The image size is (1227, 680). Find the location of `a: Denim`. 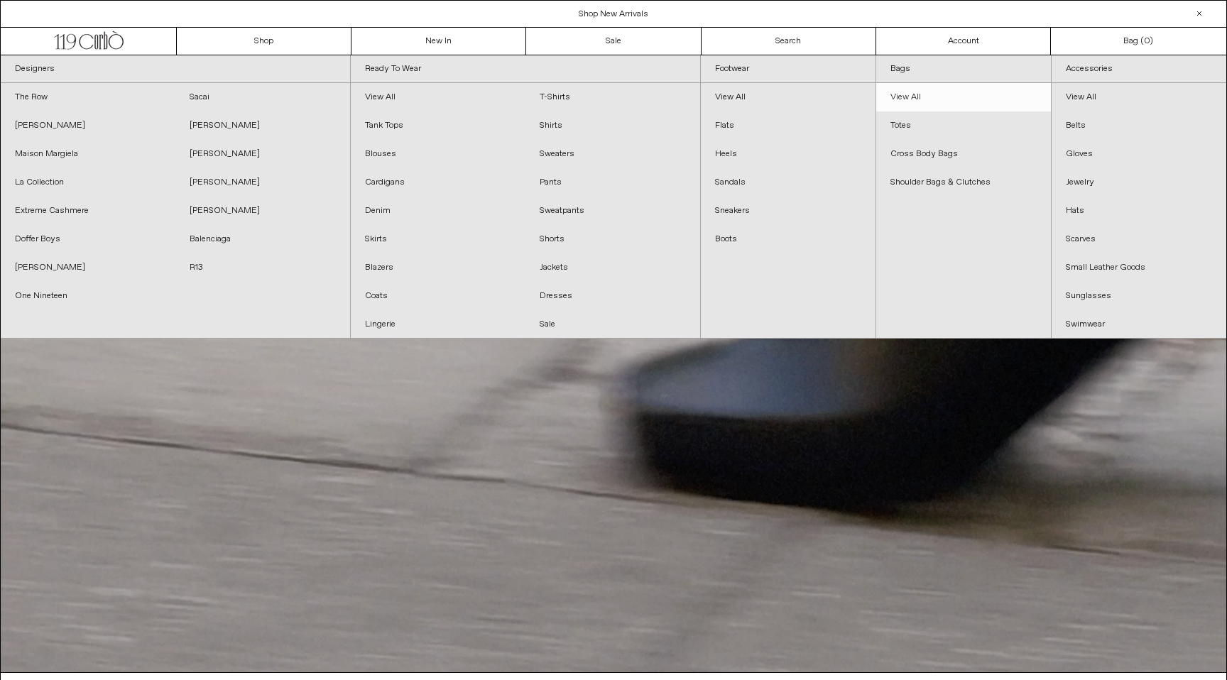

a: Denim is located at coordinates (438, 211).